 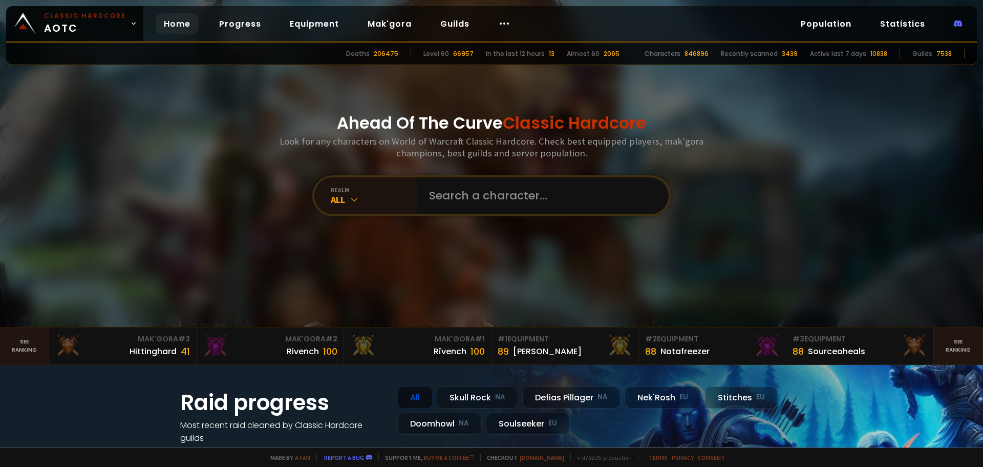 What do you see at coordinates (426, 457) in the screenshot?
I see `span: Support me,` at bounding box center [426, 457].